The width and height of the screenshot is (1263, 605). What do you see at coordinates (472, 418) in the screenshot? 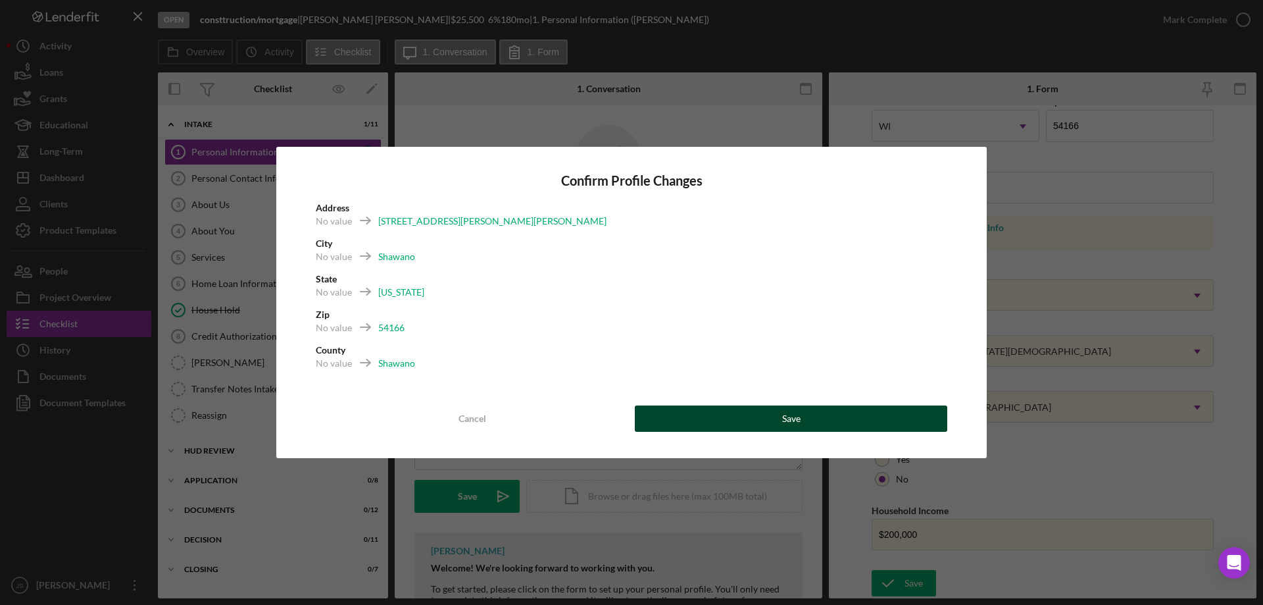
I see `button: Cancel` at bounding box center [472, 418].